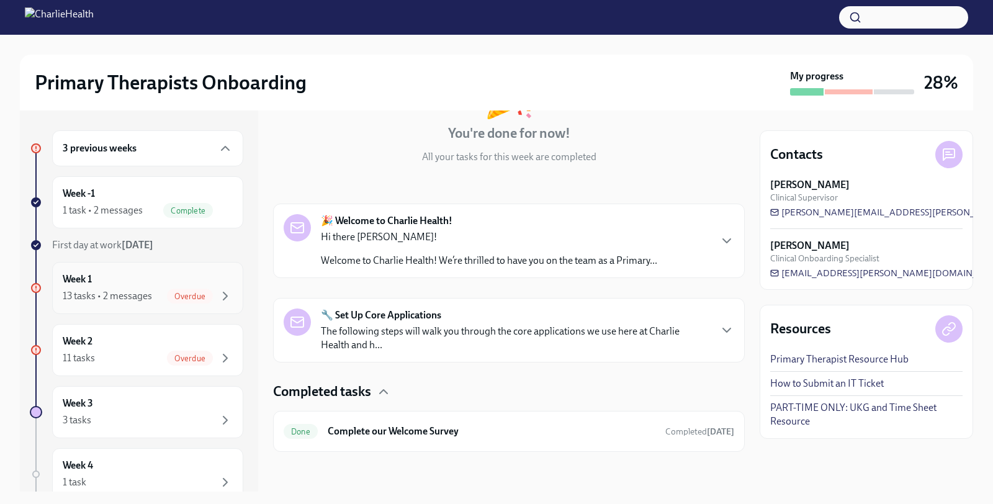 This screenshot has height=504, width=993. I want to click on a: Week 113 tasks • 2 messagesOverdue, so click(137, 288).